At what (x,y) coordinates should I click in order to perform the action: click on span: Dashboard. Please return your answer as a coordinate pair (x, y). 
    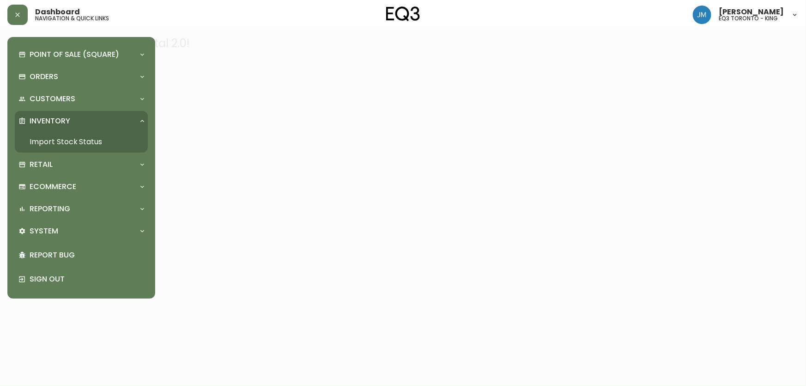
    Looking at the image, I should click on (57, 12).